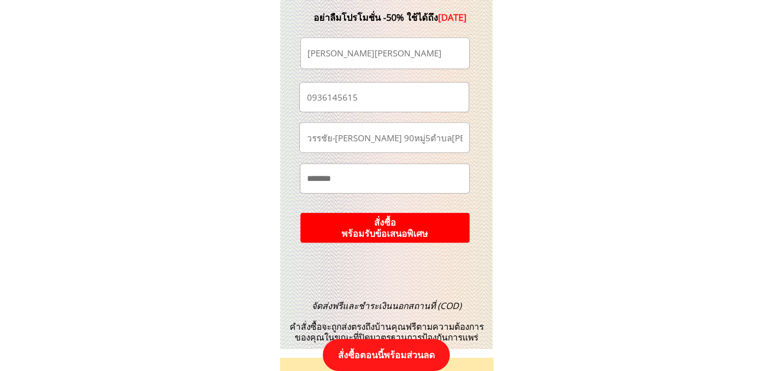  I want to click on h3: คำสั่งซื้อจะถูกส่งตรงถึงบ้านคุณฟรีตามความต้องการของคุณในขณะที่ปิดมาตรฐานการป้องกันการแพร่ระบาด, so click(387, 327).